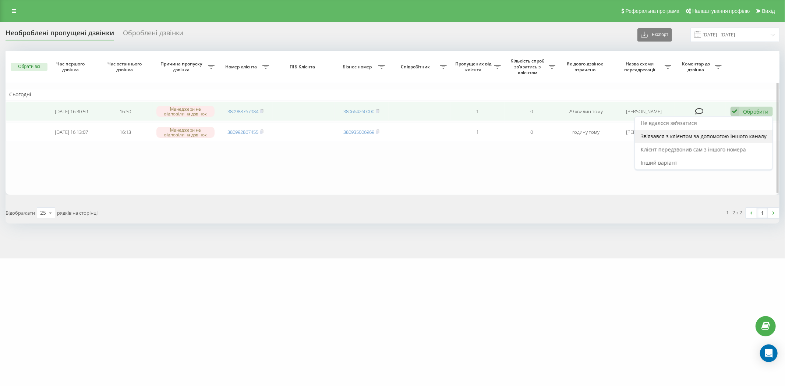  What do you see at coordinates (71, 67) in the screenshot?
I see `span: Час першого дзвінка` at bounding box center [71, 67].